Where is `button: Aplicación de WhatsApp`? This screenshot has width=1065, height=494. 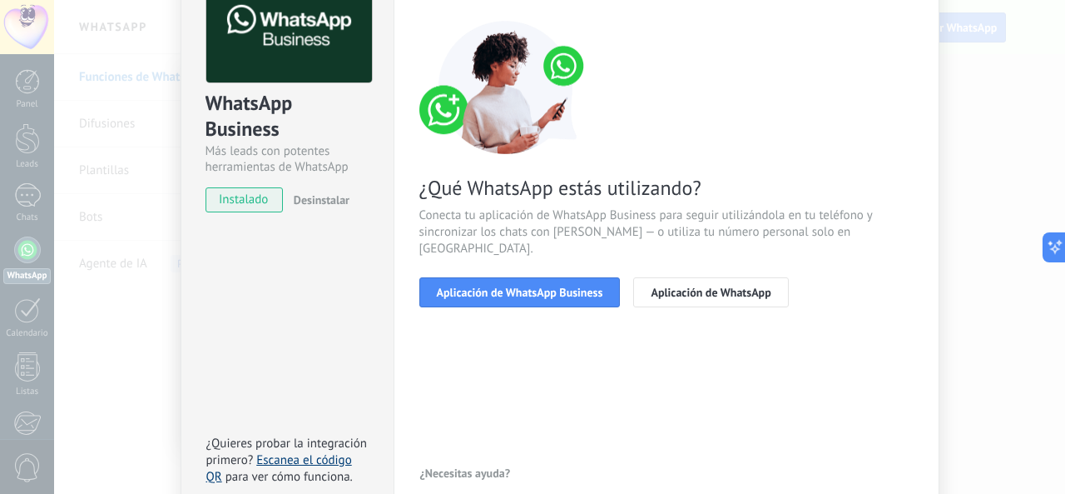 button: Aplicación de WhatsApp is located at coordinates (711, 292).